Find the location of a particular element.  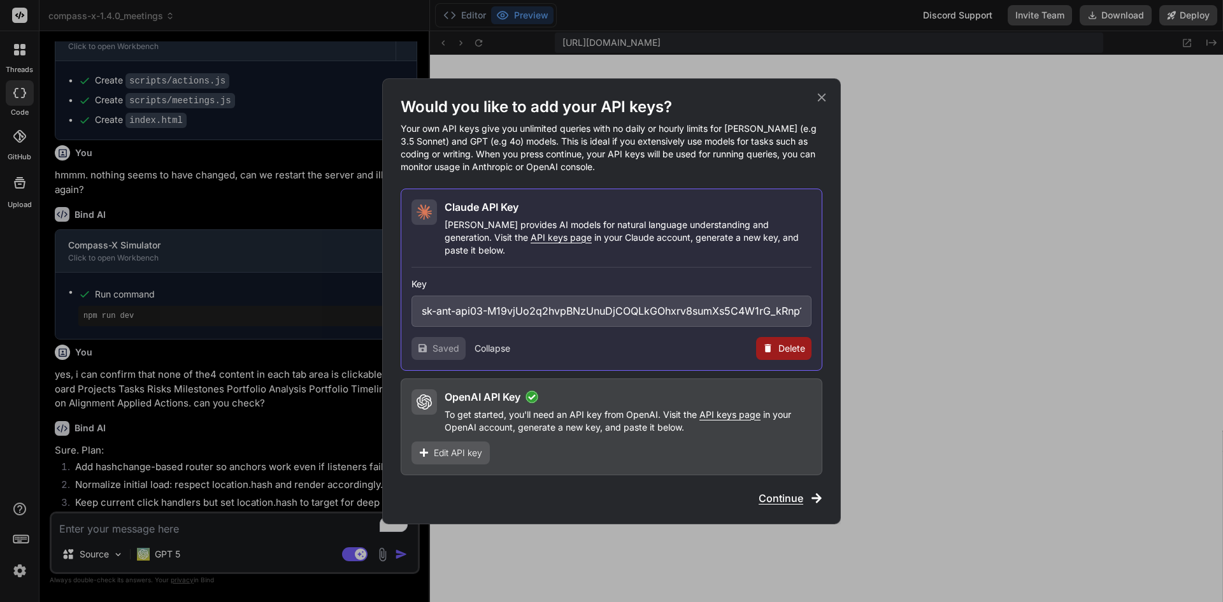

p: To get started, you'll need an API key from OpenAI. Visit the in your OpenAI account, generate a ... is located at coordinates (628, 421).